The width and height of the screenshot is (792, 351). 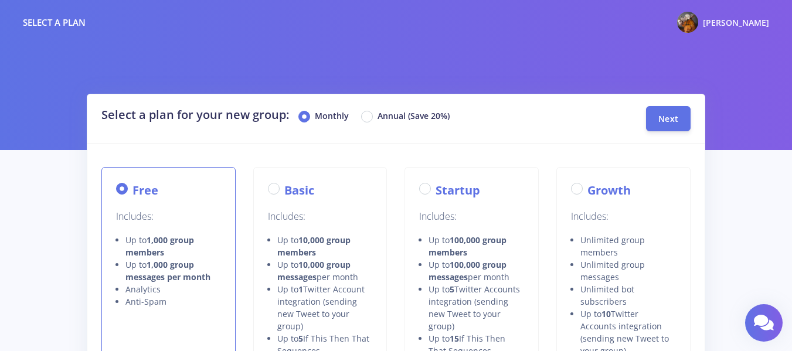 I want to click on h2: Select a plan for your new group:, so click(x=371, y=115).